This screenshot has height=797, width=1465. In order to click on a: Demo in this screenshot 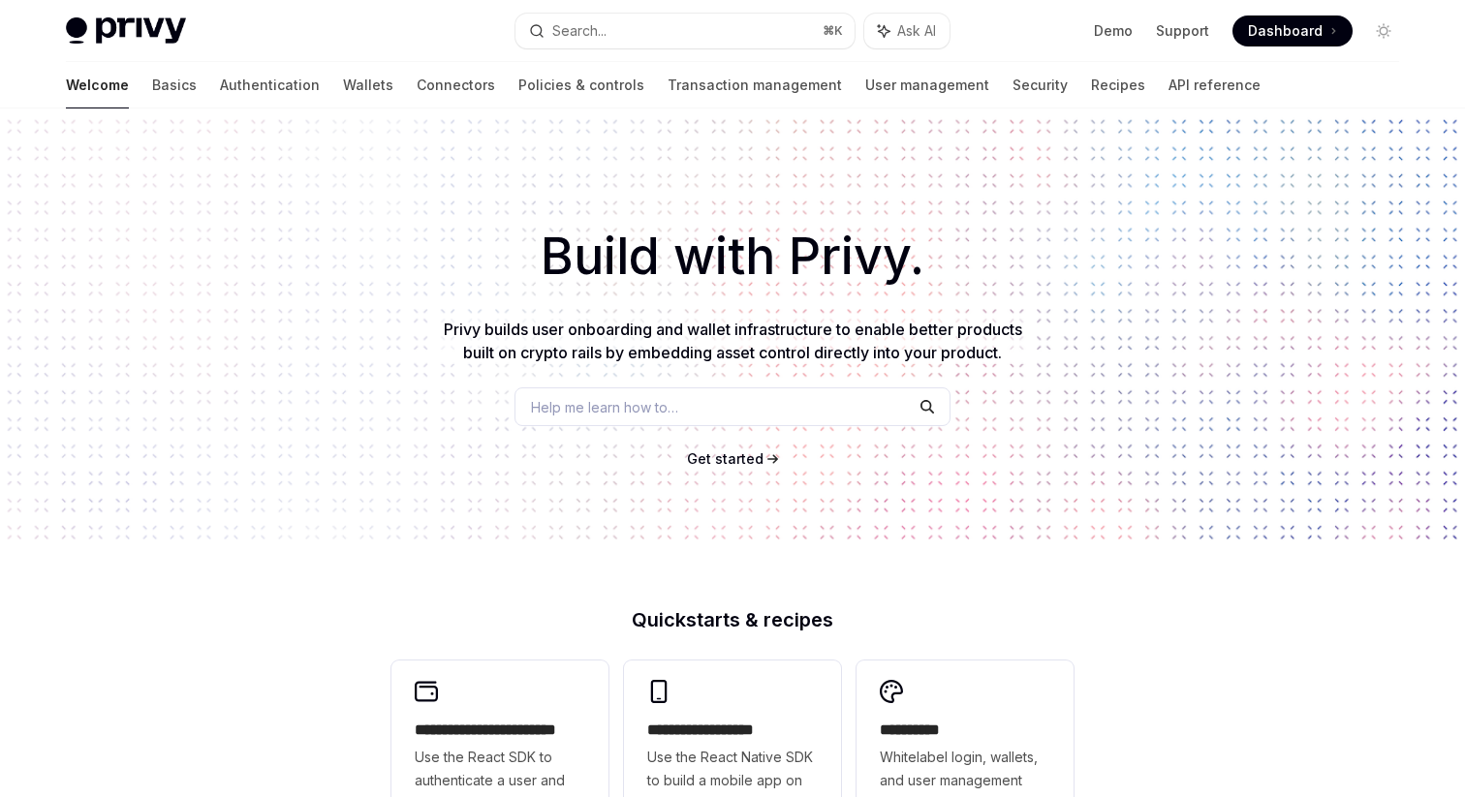, I will do `click(1113, 31)`.